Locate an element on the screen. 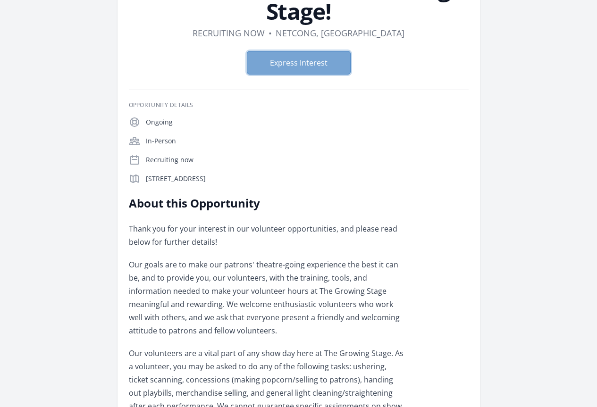  button: Express Interest is located at coordinates (299, 63).